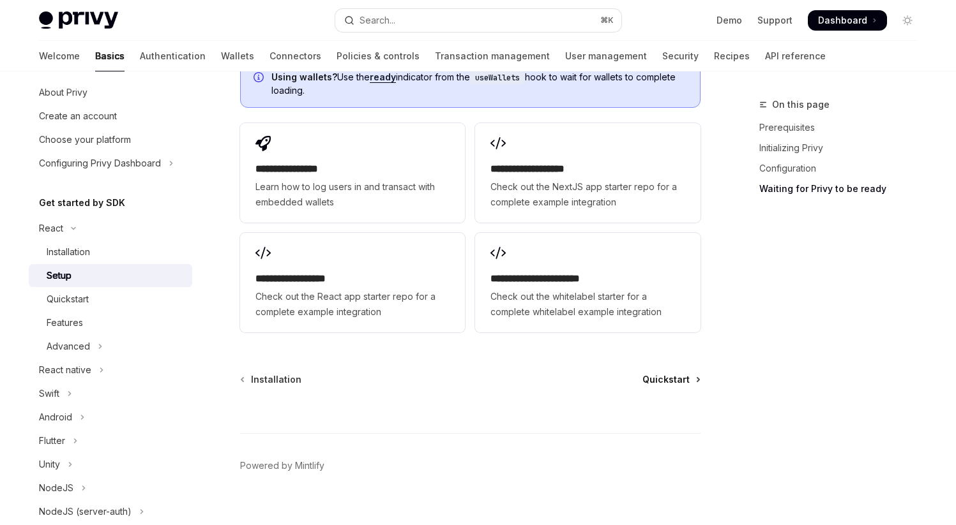  I want to click on div: Features, so click(64, 323).